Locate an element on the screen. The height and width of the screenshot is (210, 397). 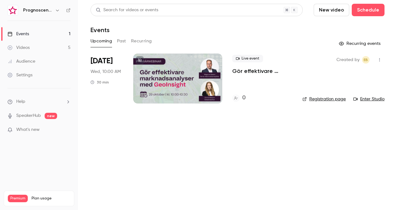
button: Upcoming is located at coordinates (101, 41).